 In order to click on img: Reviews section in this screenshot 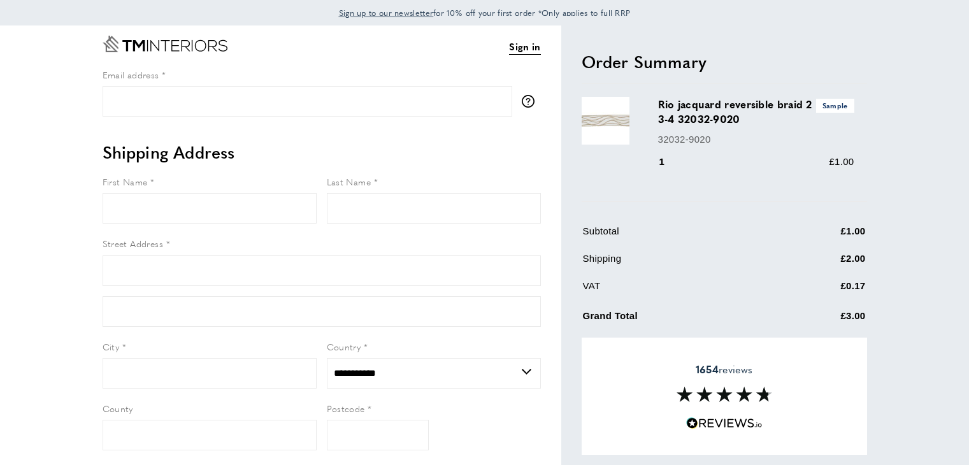, I will do `click(724, 394)`.